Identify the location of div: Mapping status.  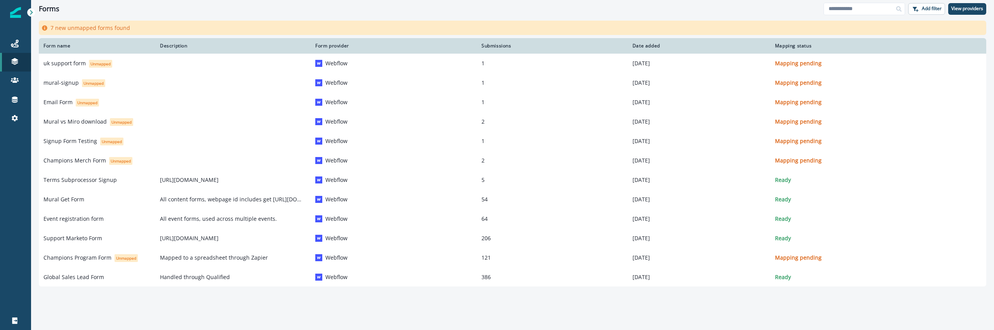
(878, 46).